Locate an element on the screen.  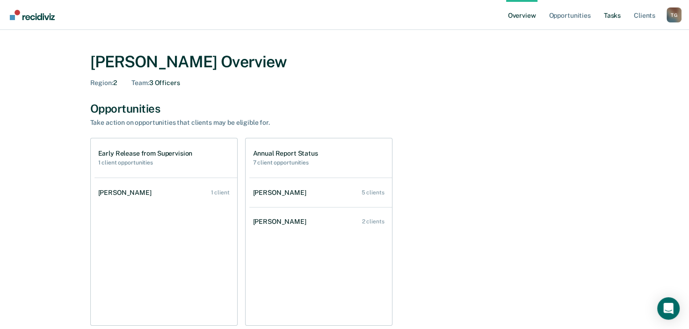
div: 5 clients is located at coordinates (373, 193).